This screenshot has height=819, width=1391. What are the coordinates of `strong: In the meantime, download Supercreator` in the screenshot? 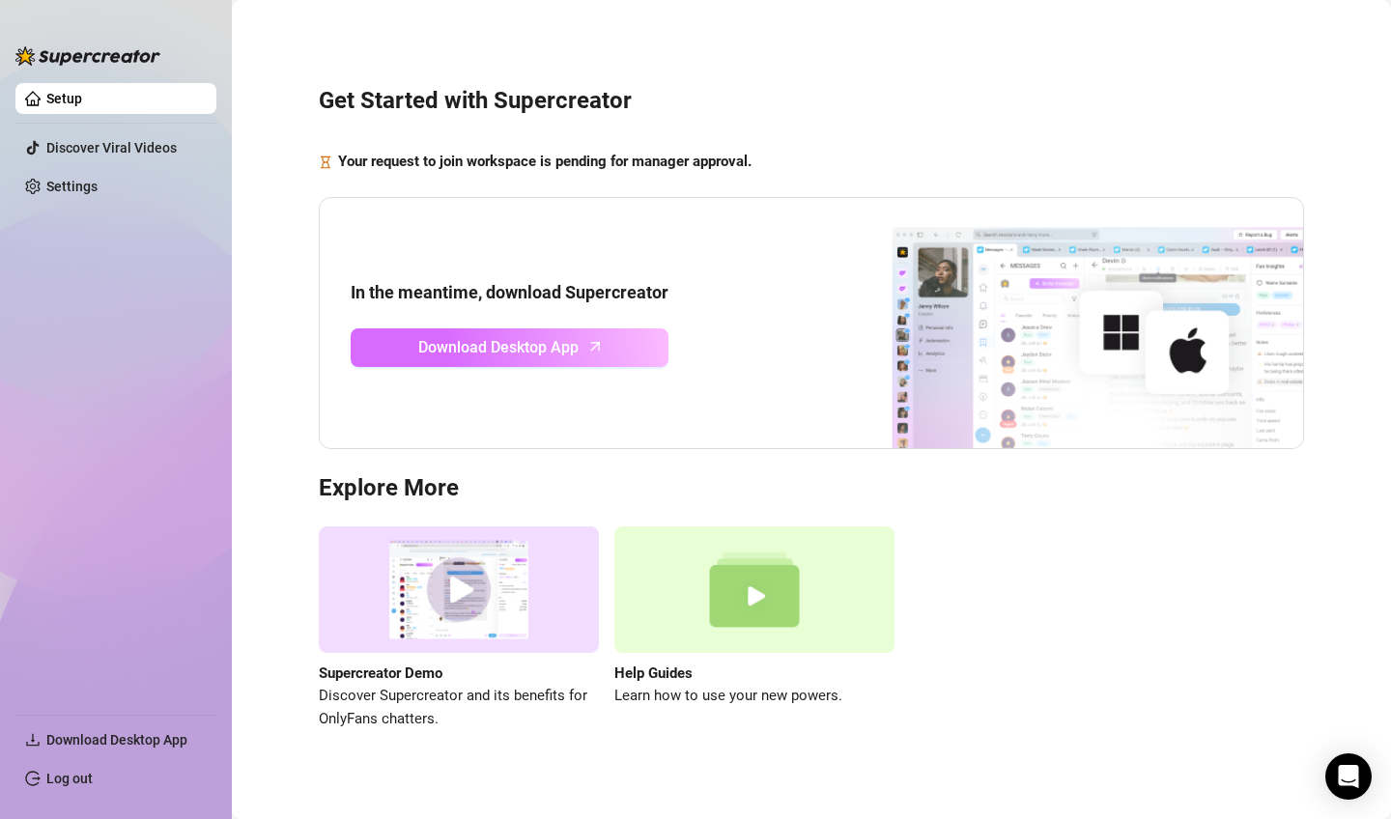 It's located at (509, 292).